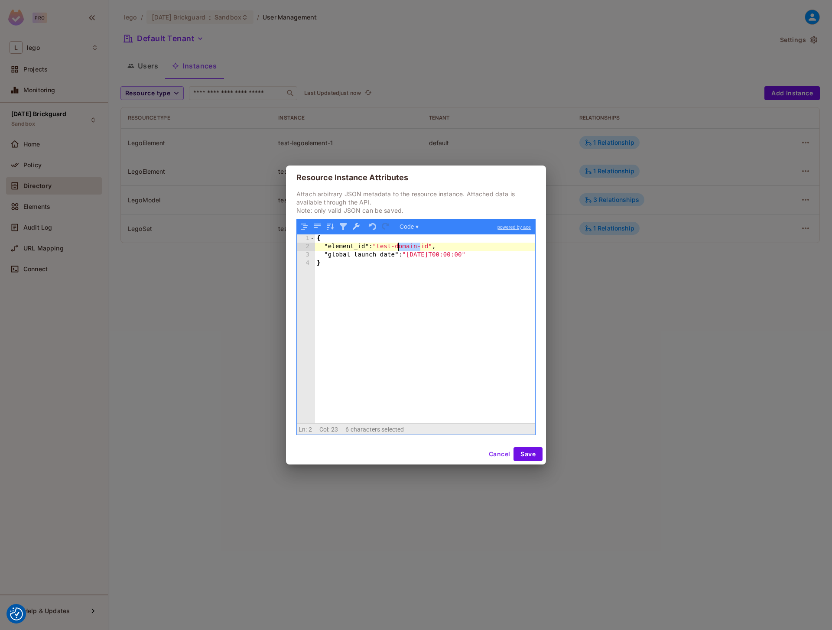 The width and height of the screenshot is (832, 630). What do you see at coordinates (335, 430) in the screenshot?
I see `span: 23` at bounding box center [335, 430].